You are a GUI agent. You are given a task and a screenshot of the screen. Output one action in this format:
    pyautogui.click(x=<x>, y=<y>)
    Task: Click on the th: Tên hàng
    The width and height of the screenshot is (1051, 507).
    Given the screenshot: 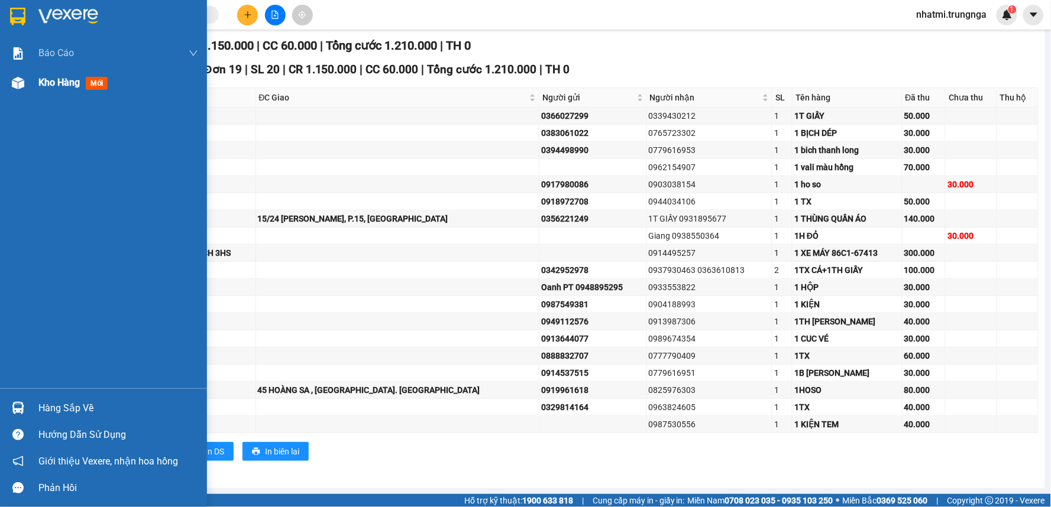 What is the action you would take?
    pyautogui.click(x=847, y=98)
    